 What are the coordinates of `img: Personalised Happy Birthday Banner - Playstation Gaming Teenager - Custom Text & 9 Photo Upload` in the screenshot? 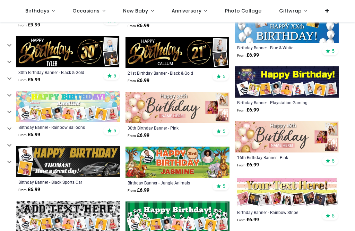 It's located at (287, 82).